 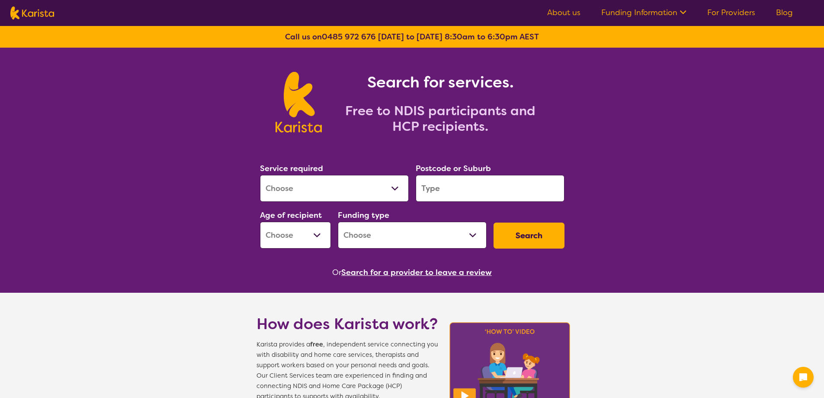 I want to click on a: Funding Information, so click(x=644, y=13).